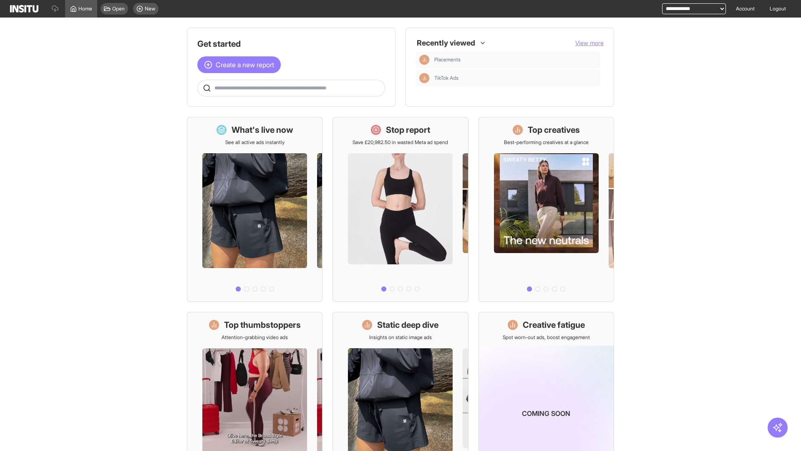  Describe the element at coordinates (408, 325) in the screenshot. I see `h1: Static deep dive` at that location.